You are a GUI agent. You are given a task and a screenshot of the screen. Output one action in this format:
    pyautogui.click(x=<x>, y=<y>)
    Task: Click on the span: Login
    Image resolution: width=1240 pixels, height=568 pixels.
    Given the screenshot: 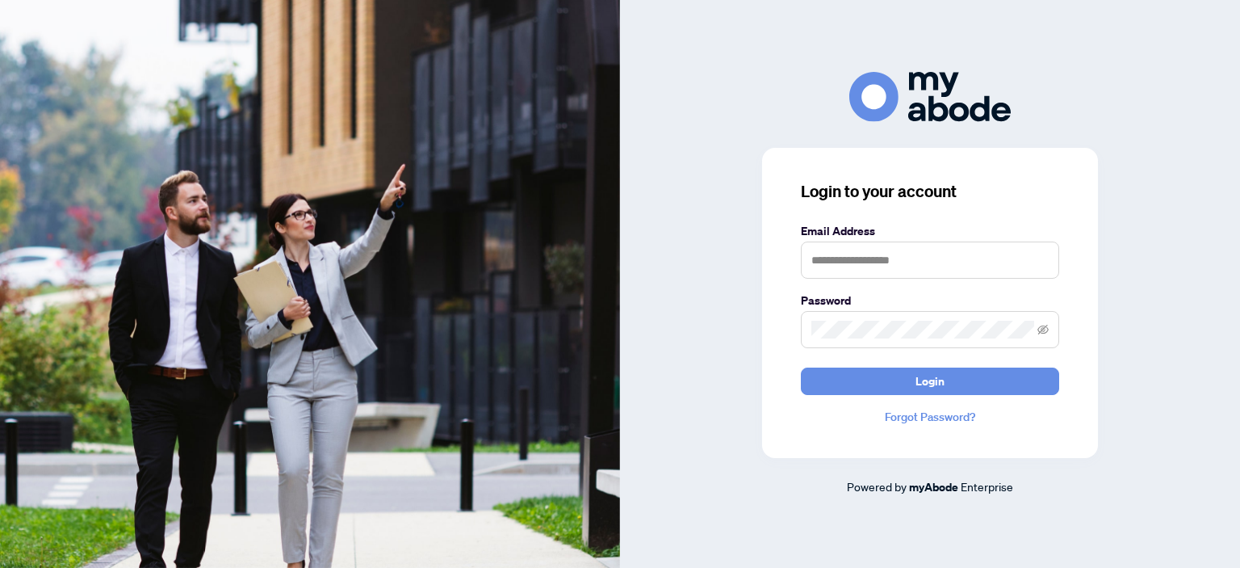 What is the action you would take?
    pyautogui.click(x=930, y=381)
    